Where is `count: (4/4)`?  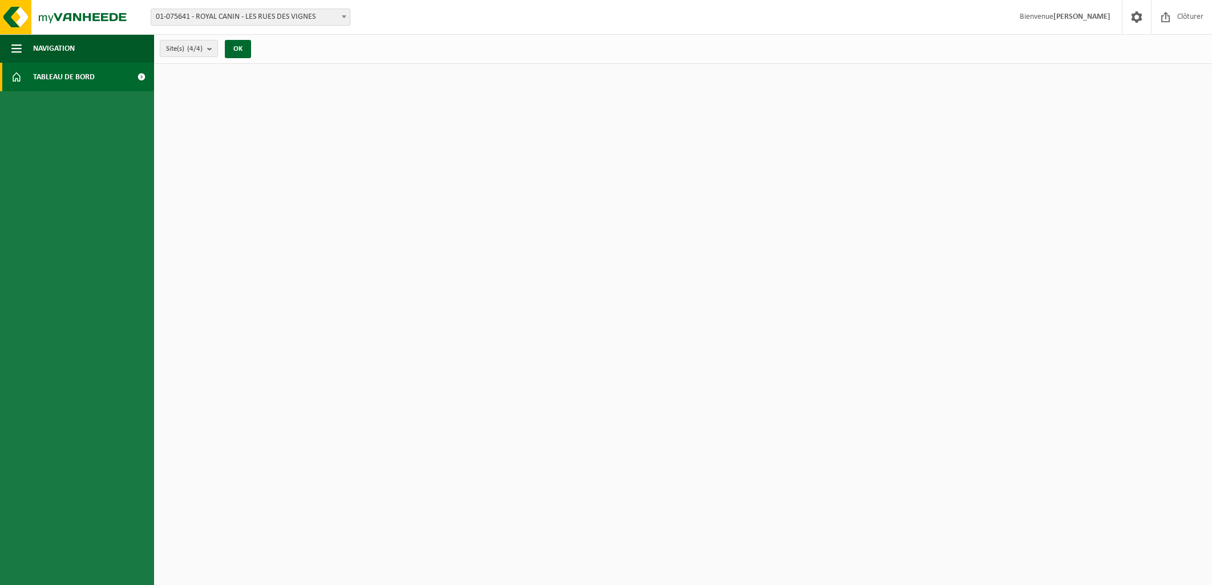 count: (4/4) is located at coordinates (195, 49).